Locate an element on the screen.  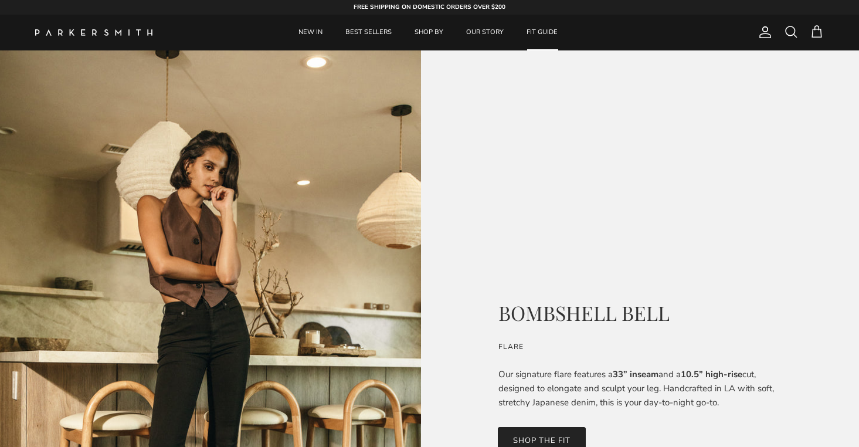
a: OUR STORY is located at coordinates (485, 32).